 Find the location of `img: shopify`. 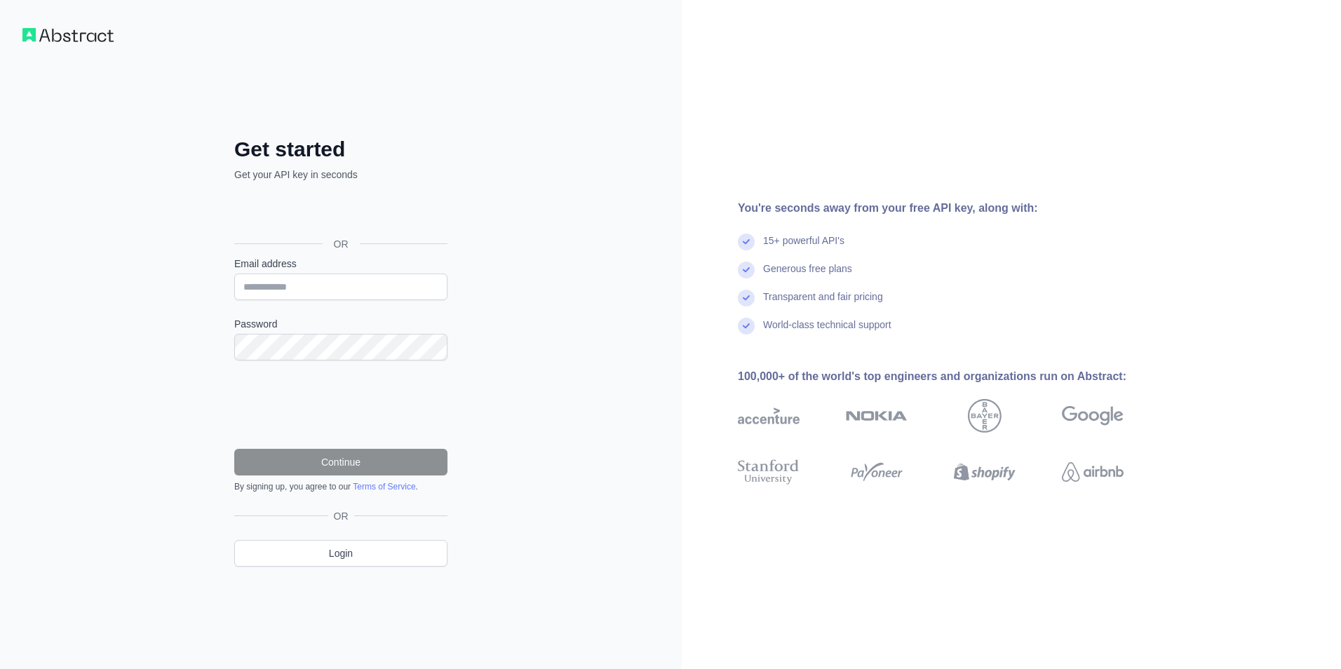

img: shopify is located at coordinates (985, 472).